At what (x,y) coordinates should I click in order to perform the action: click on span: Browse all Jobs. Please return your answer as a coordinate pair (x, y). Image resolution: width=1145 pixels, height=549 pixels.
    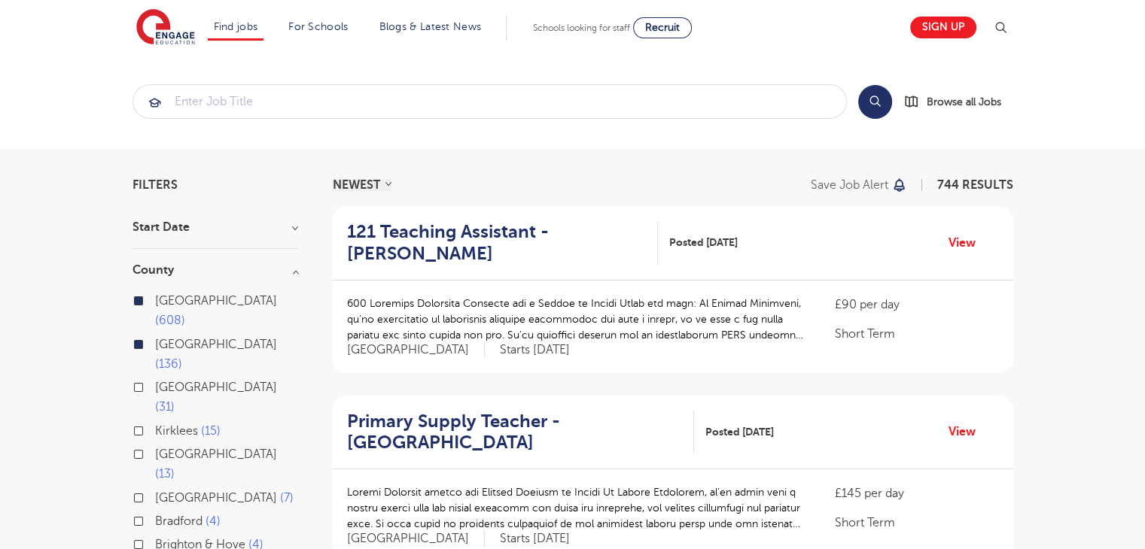
    Looking at the image, I should click on (963, 102).